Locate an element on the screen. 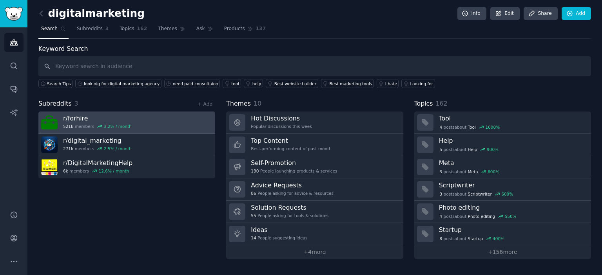 The image size is (602, 275). a: tool is located at coordinates (232, 83).